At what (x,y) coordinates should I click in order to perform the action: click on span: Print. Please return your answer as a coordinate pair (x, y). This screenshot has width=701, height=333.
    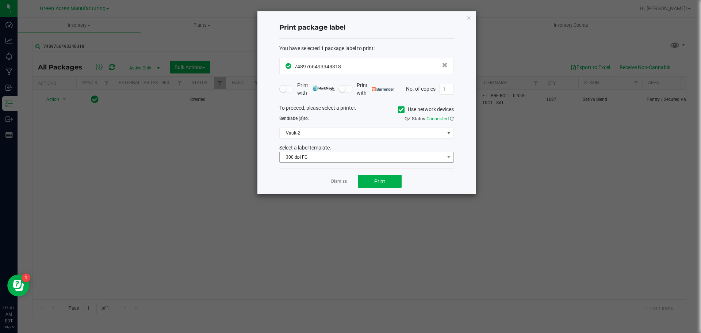
    Looking at the image, I should click on (380, 181).